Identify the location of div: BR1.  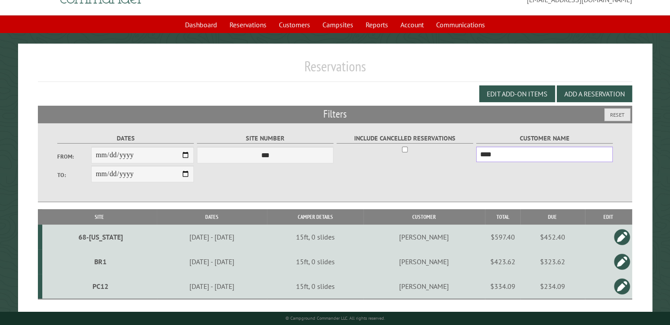
(100, 262).